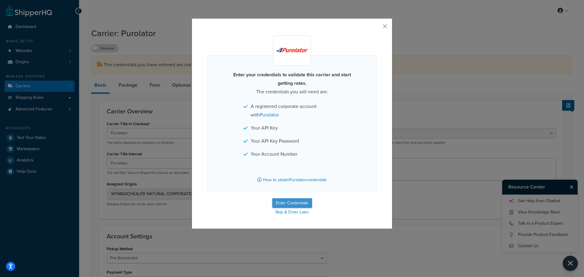  What do you see at coordinates (292, 79) in the screenshot?
I see `strong: Enter your credentials to validate this carrier and start getting rates.` at bounding box center [292, 79].